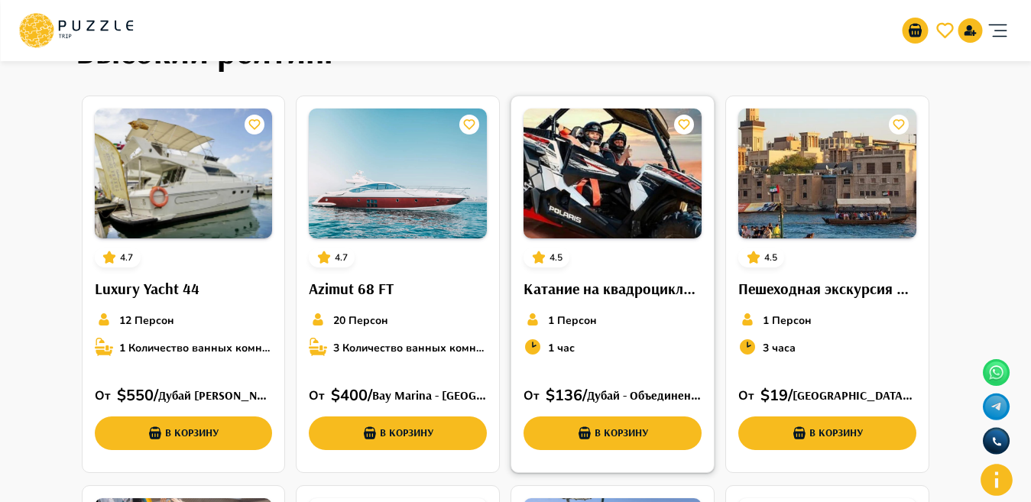 The width and height of the screenshot is (1031, 502). What do you see at coordinates (915, 31) in the screenshot?
I see `button: go-to-basket-submit-button` at bounding box center [915, 31].